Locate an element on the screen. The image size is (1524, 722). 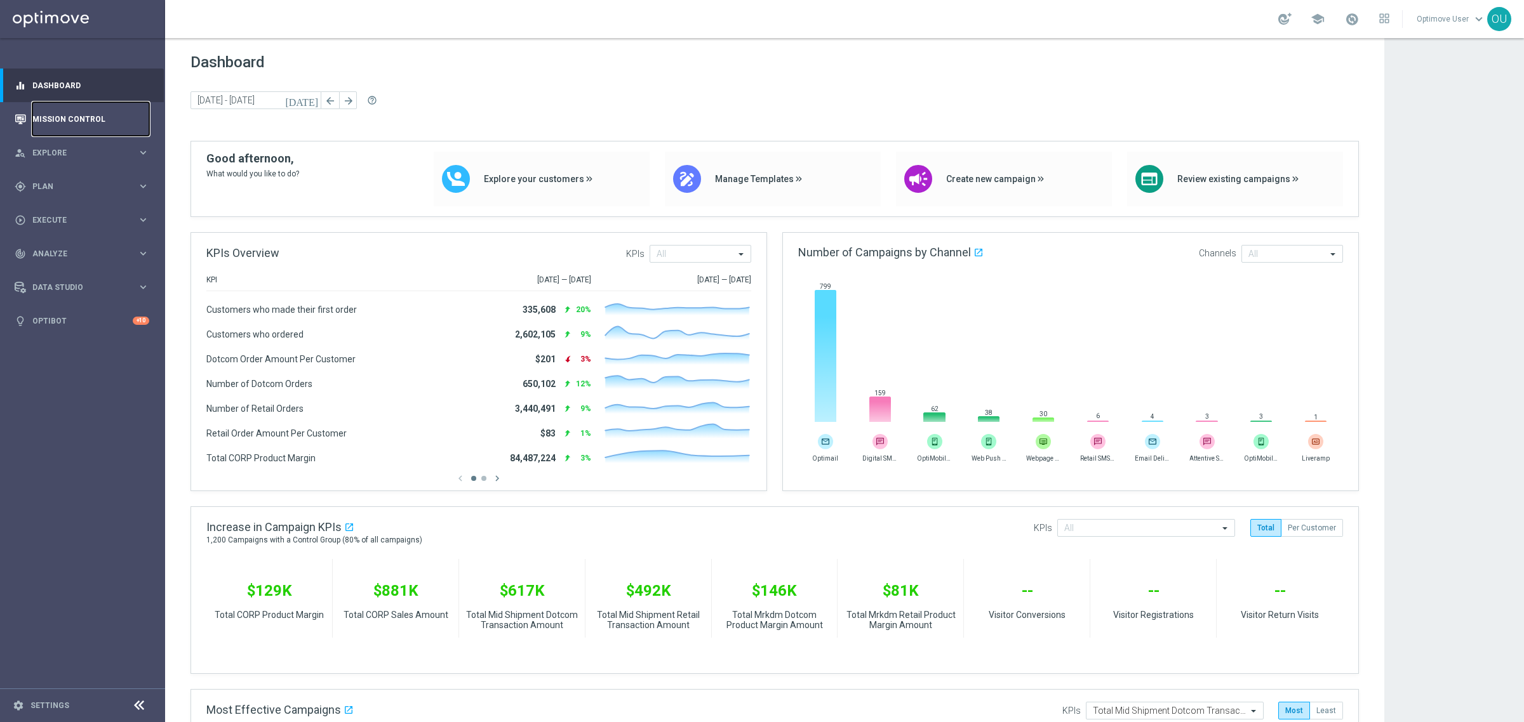
span: Explore is located at coordinates (84, 153).